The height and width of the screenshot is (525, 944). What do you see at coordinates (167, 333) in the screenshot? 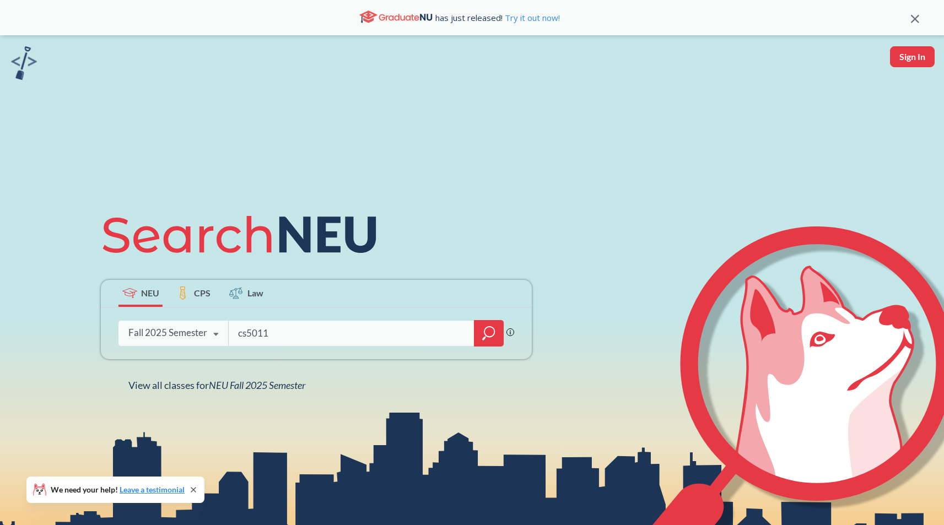
I see `div: Fall 2025 Semester` at bounding box center [167, 333].